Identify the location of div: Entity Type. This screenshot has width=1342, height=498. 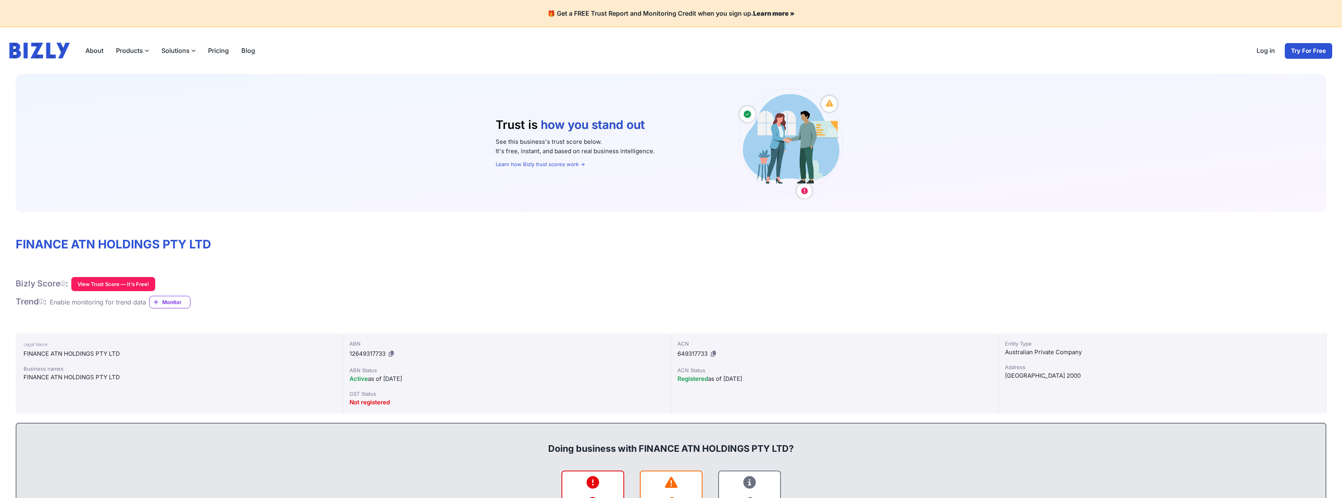
(1162, 344).